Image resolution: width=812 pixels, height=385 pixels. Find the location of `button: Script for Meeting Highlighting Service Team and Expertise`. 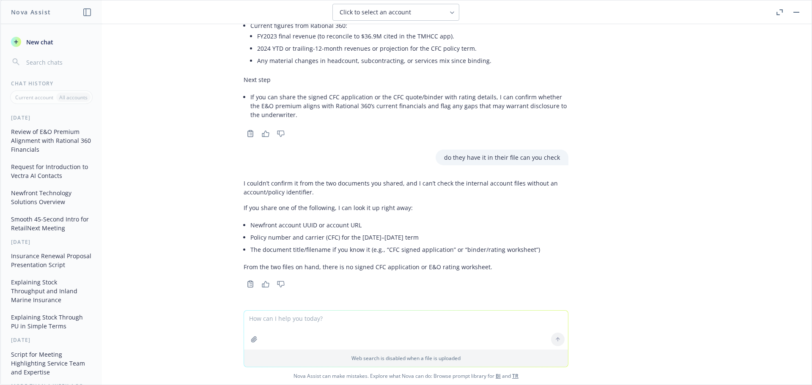

button: Script for Meeting Highlighting Service Team and Expertise is located at coordinates (51, 363).